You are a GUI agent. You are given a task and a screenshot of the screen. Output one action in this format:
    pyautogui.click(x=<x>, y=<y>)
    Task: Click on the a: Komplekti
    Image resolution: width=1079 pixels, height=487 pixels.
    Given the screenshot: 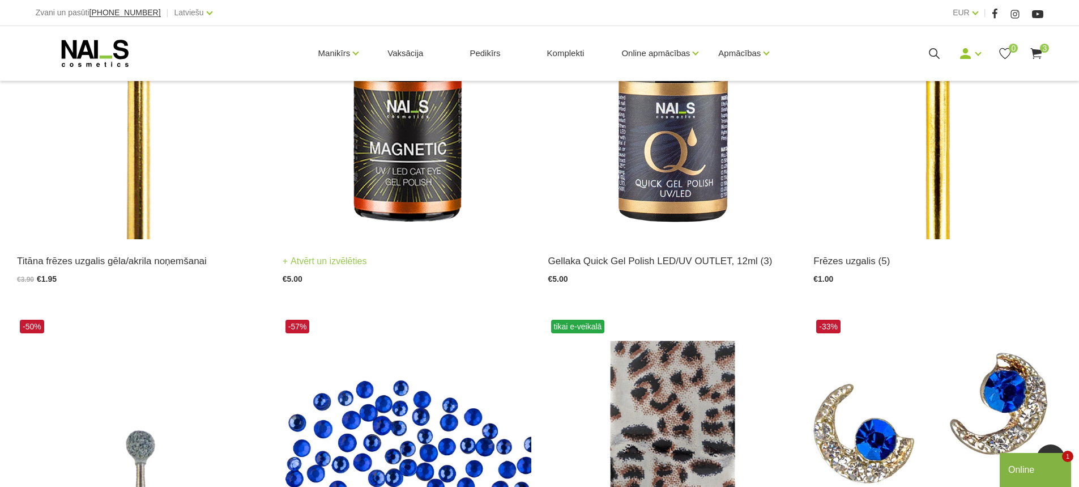 What is the action you would take?
    pyautogui.click(x=566, y=53)
    